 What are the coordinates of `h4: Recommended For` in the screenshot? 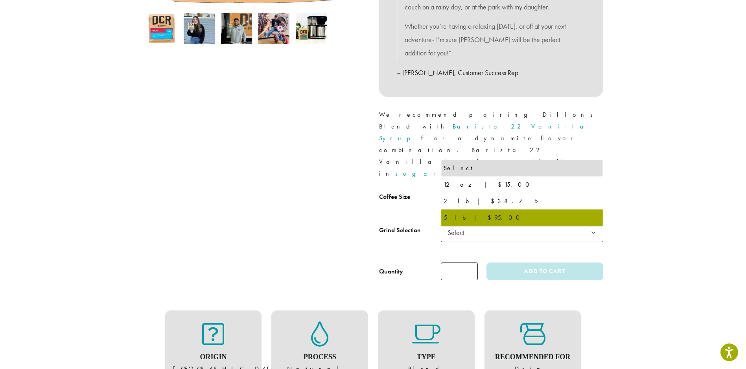 It's located at (533, 357).